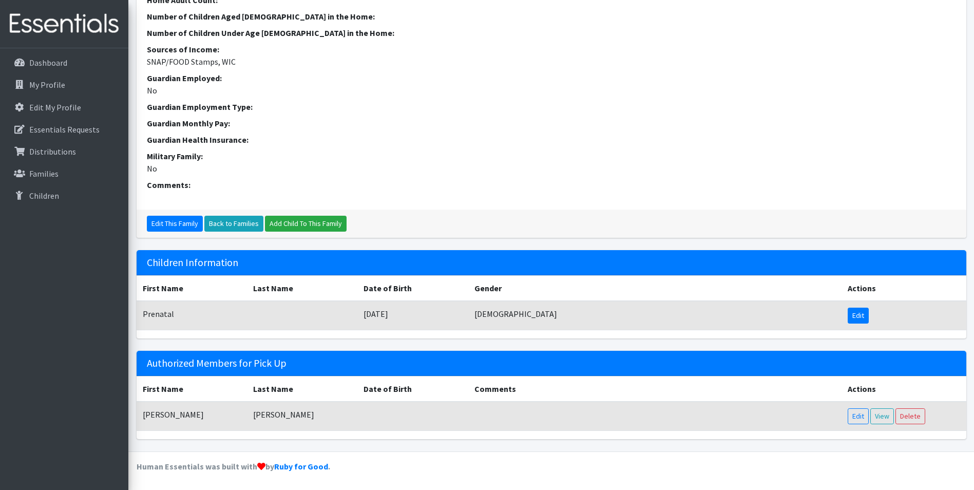 The width and height of the screenshot is (974, 490). Describe the element at coordinates (552, 262) in the screenshot. I see `h5: Children Information` at that location.